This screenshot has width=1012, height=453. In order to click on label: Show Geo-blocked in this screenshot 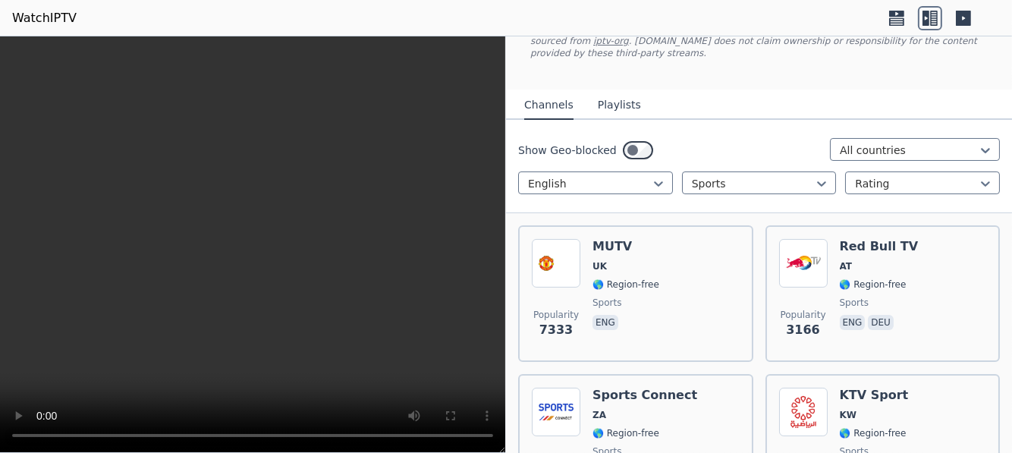, I will do `click(568, 150)`.